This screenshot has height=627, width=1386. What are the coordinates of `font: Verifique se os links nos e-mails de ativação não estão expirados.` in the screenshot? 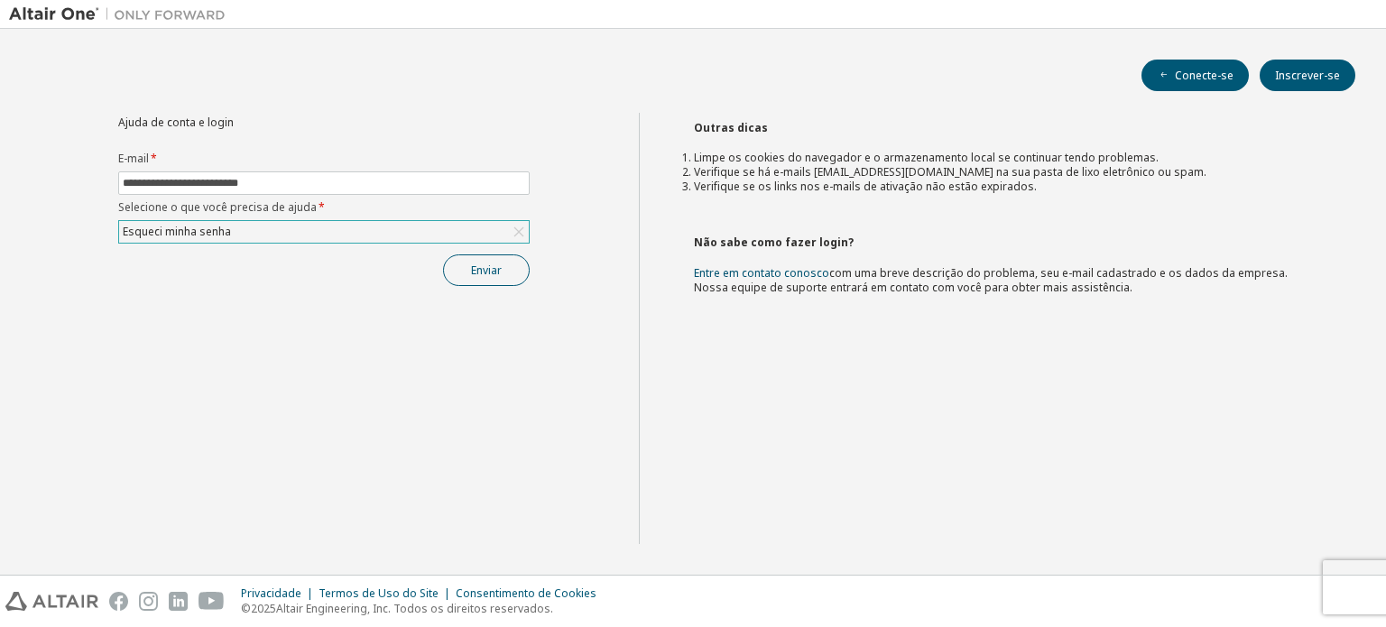 It's located at (865, 186).